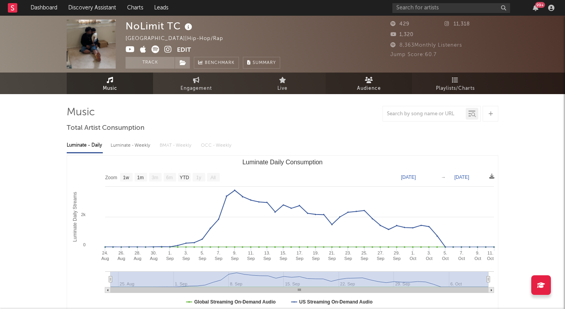 The height and width of the screenshot is (309, 565). What do you see at coordinates (213, 178) in the screenshot?
I see `text: All` at bounding box center [213, 178].